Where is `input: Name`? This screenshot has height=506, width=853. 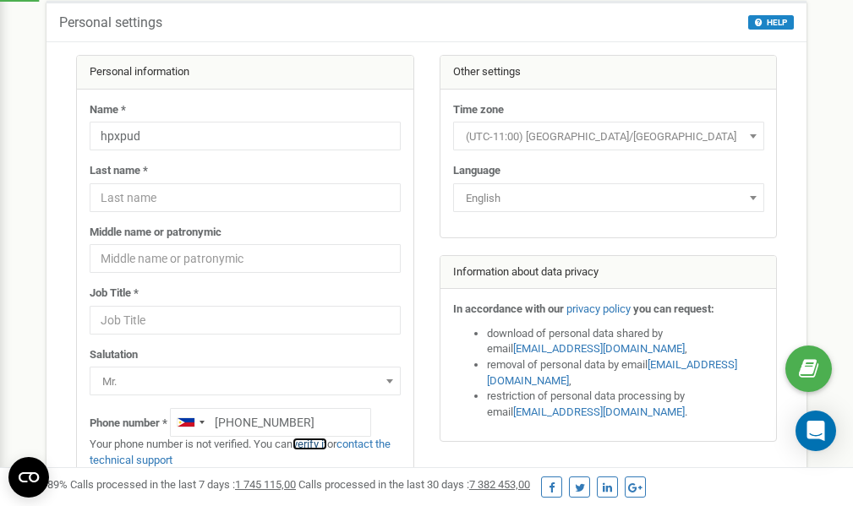
input: Name is located at coordinates (245, 136).